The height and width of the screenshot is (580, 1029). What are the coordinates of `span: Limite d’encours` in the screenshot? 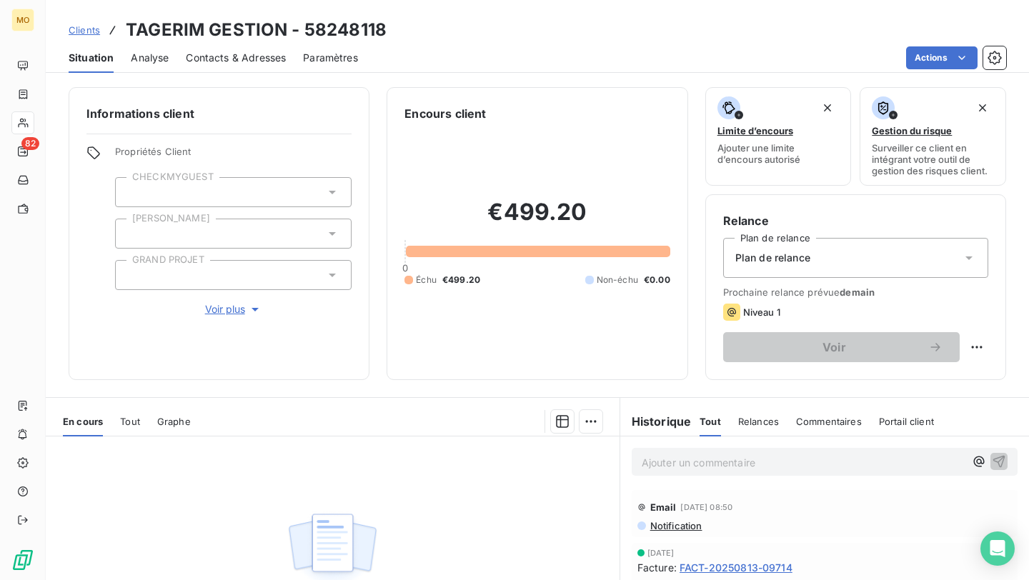 It's located at (755, 131).